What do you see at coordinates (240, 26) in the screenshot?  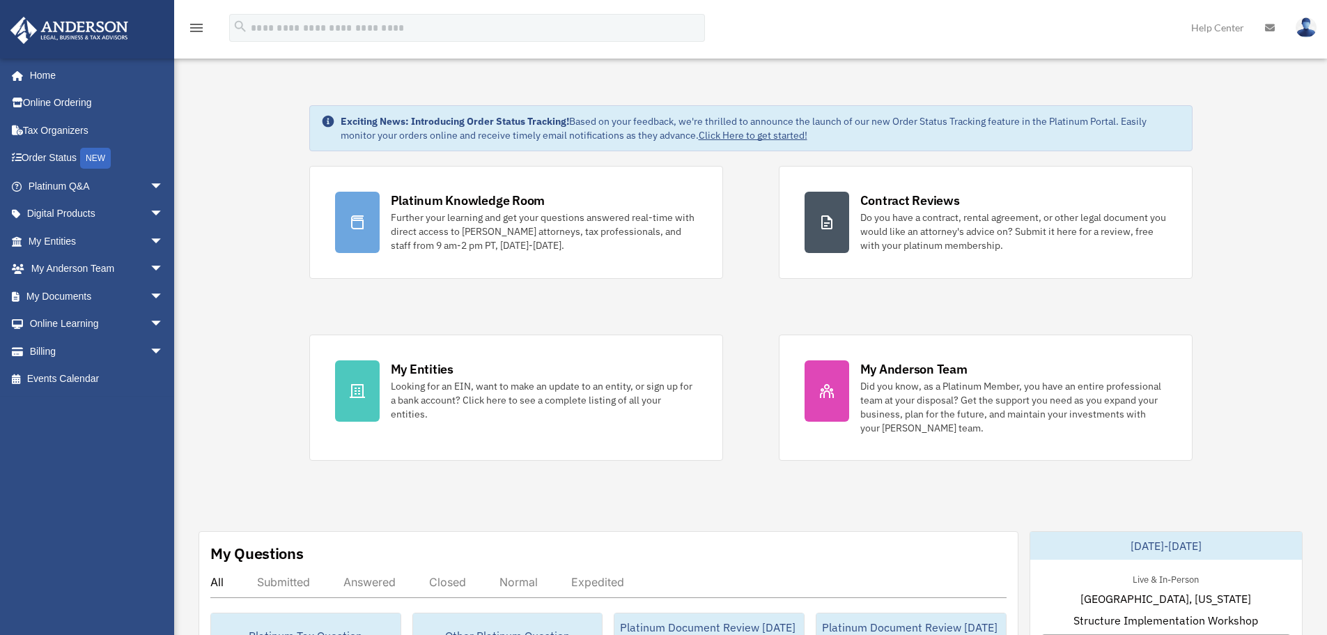 I see `i: search` at bounding box center [240, 26].